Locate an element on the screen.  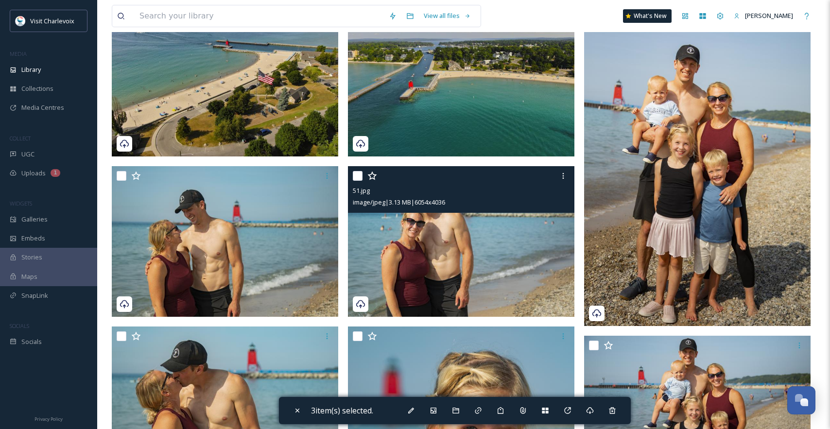
span: SnapLink is located at coordinates (35, 296).